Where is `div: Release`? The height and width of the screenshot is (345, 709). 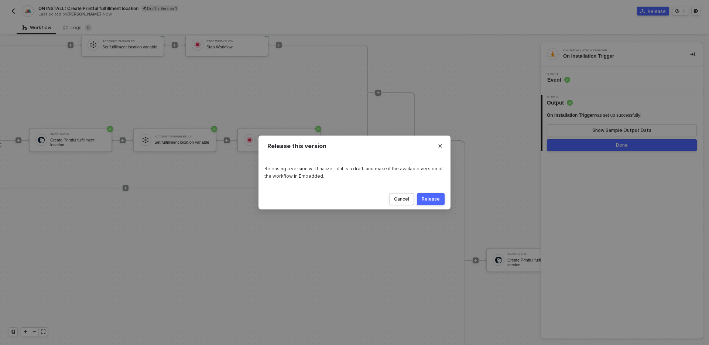 div: Release is located at coordinates (430, 199).